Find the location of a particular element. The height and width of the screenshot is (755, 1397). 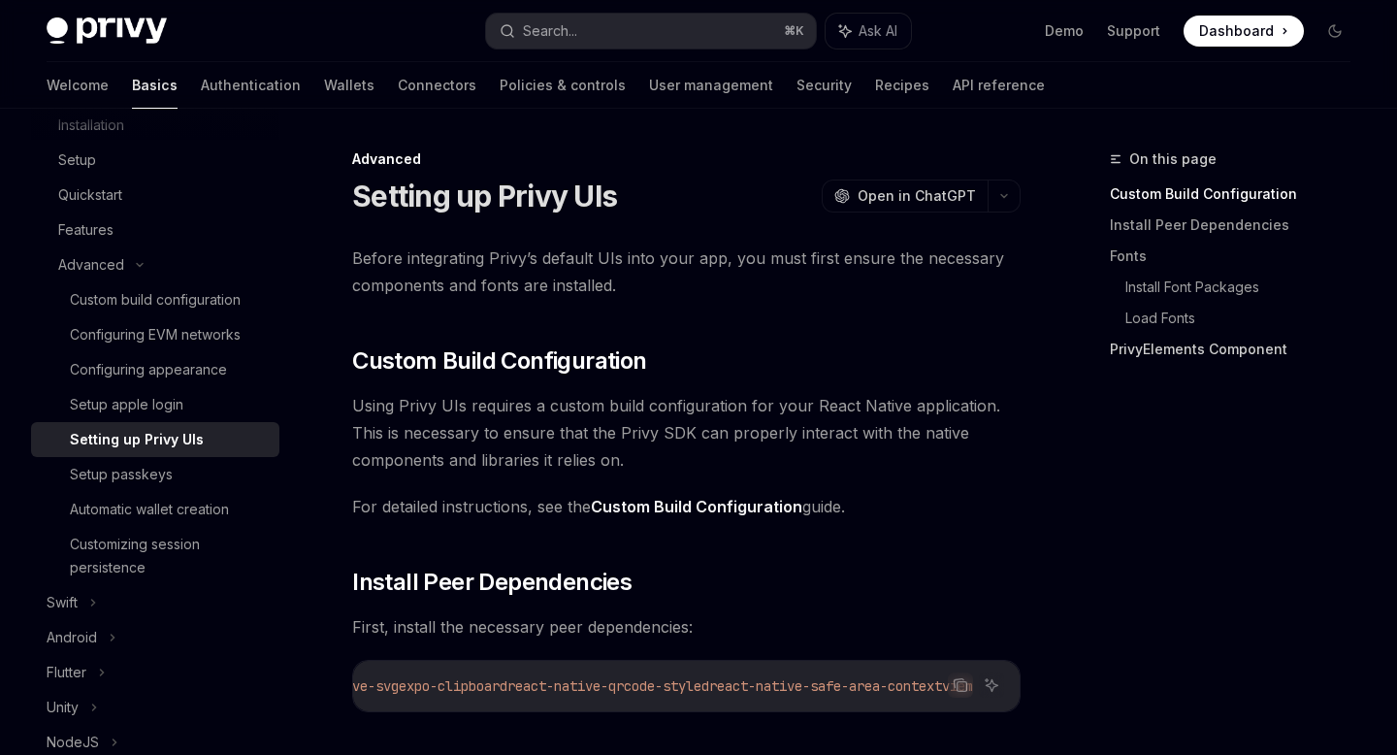

div: Flutter is located at coordinates (66, 672).